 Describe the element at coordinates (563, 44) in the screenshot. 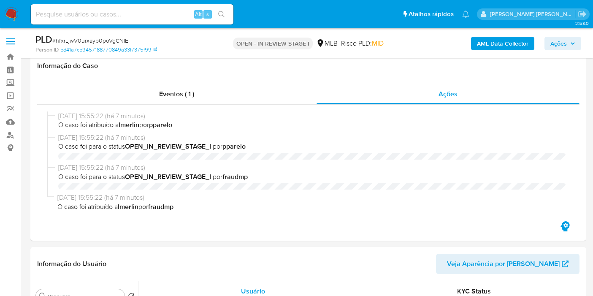

I see `button: Ações` at that location.